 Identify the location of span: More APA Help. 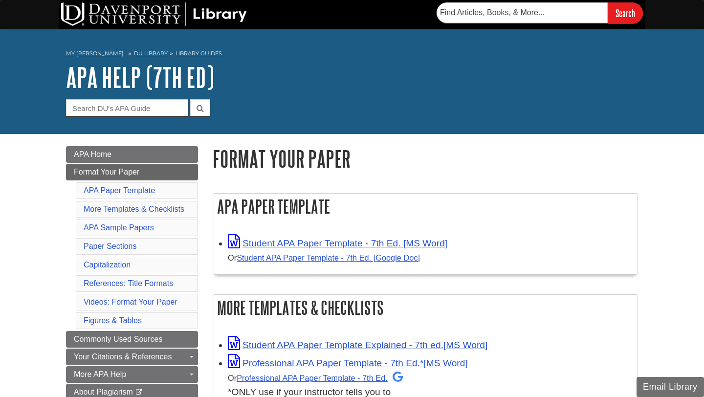
(100, 374).